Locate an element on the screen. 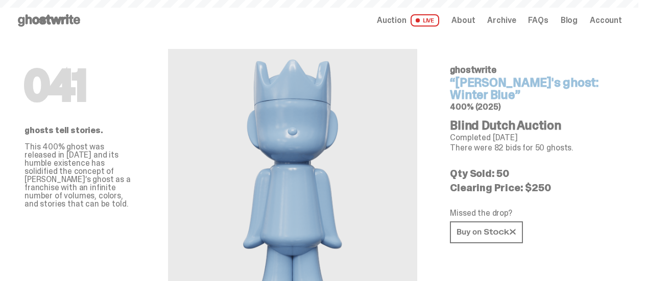  a: Archive is located at coordinates (501, 20).